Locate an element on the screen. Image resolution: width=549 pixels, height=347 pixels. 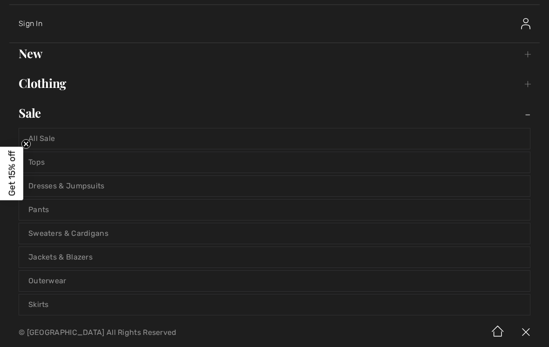
a: Tops is located at coordinates (275, 162).